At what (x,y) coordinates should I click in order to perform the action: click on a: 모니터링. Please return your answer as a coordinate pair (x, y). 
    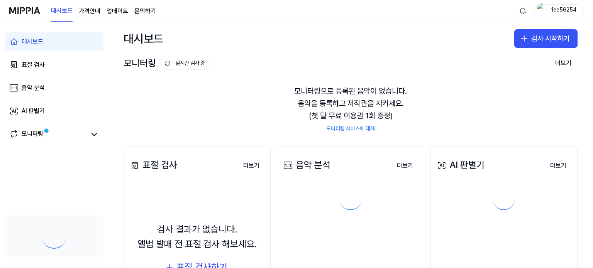
    Looking at the image, I should click on (48, 135).